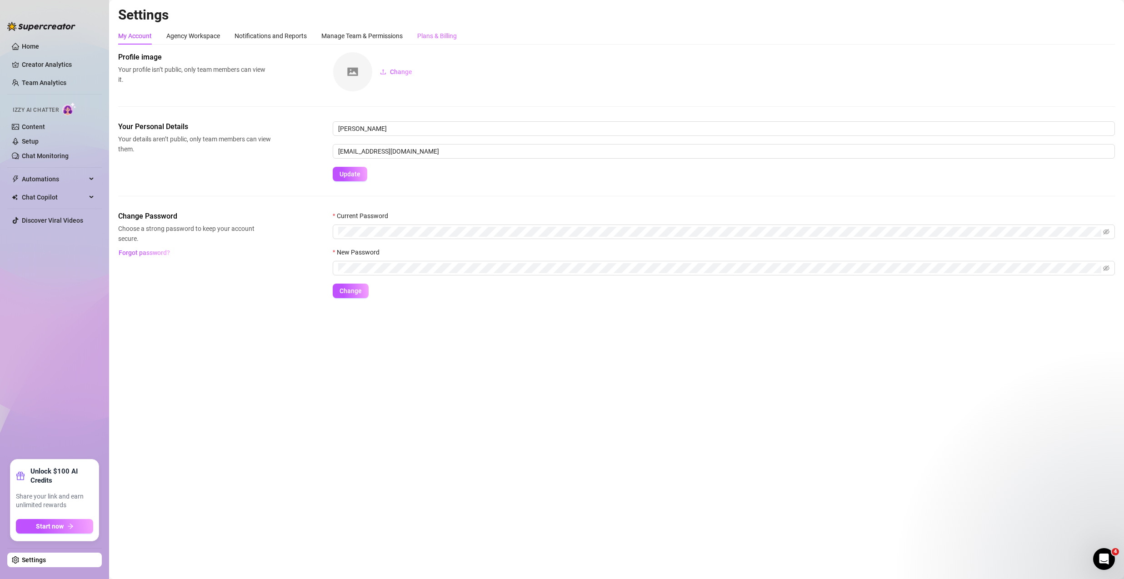  I want to click on img: AI Chatter, so click(69, 109).